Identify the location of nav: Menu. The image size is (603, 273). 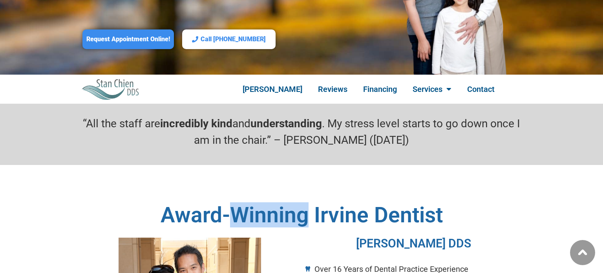
(369, 89).